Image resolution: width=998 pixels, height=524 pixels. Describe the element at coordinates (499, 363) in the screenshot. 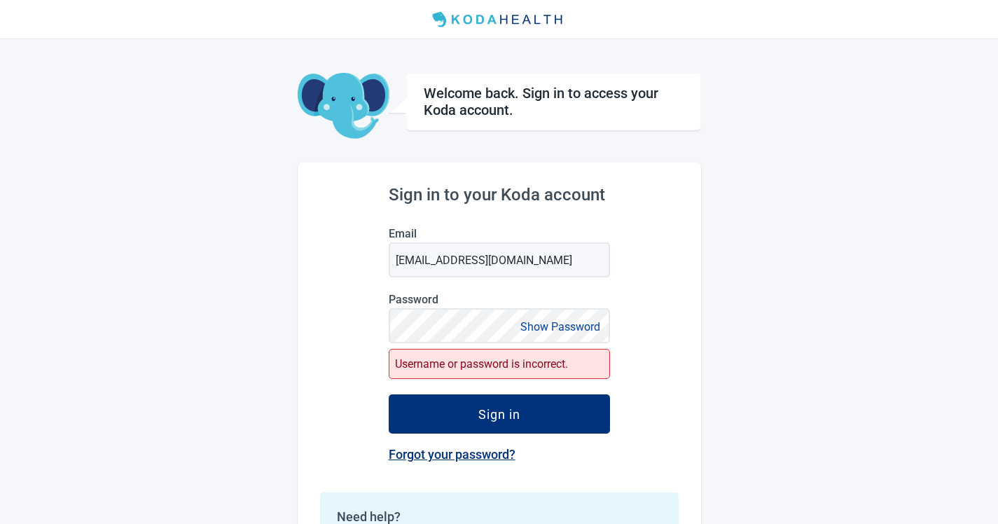

I see `div: Username or password is incorrect.` at that location.